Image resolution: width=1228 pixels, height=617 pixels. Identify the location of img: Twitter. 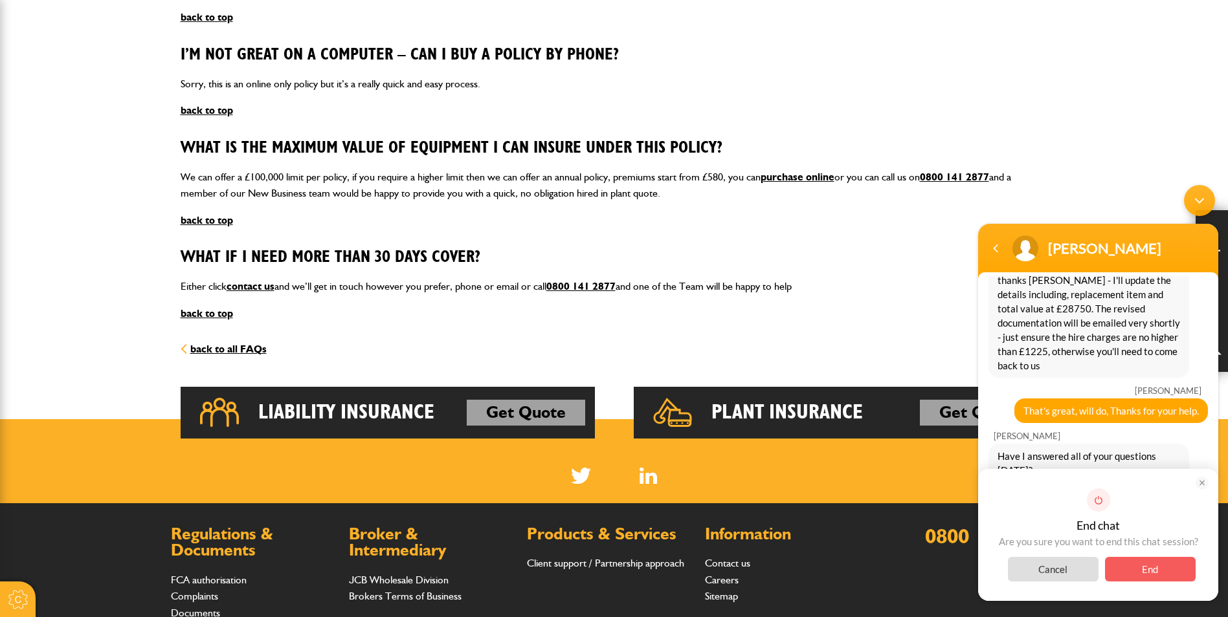
(581, 476).